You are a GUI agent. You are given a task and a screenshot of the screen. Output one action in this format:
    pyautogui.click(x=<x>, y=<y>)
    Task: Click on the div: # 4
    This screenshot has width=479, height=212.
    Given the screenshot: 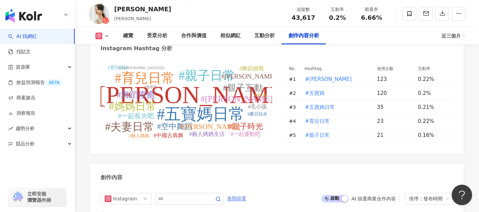 What is the action you would take?
    pyautogui.click(x=294, y=121)
    